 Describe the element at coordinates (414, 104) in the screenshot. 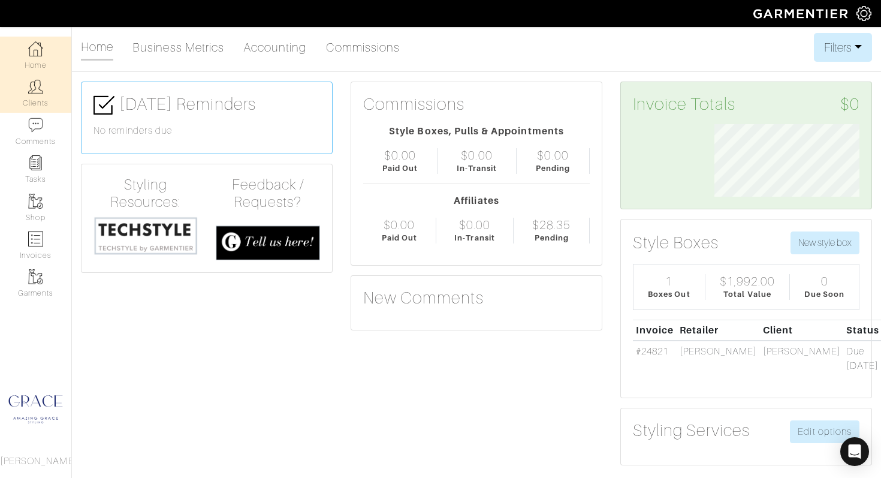

I see `h3: Commissions` at that location.